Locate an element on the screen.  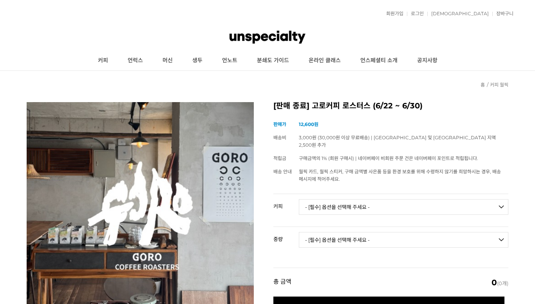
a: 머신 is located at coordinates (168, 61).